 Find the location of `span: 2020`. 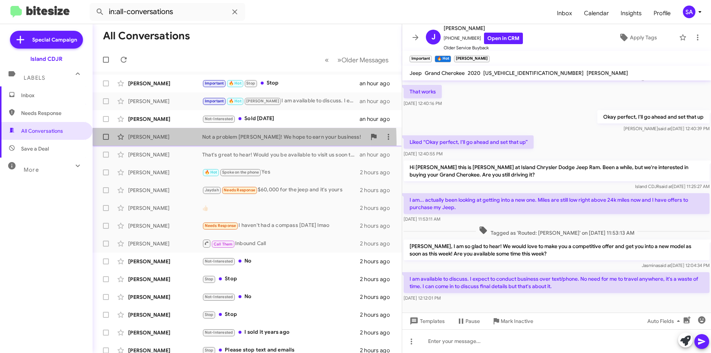

span: 2020 is located at coordinates (474, 73).